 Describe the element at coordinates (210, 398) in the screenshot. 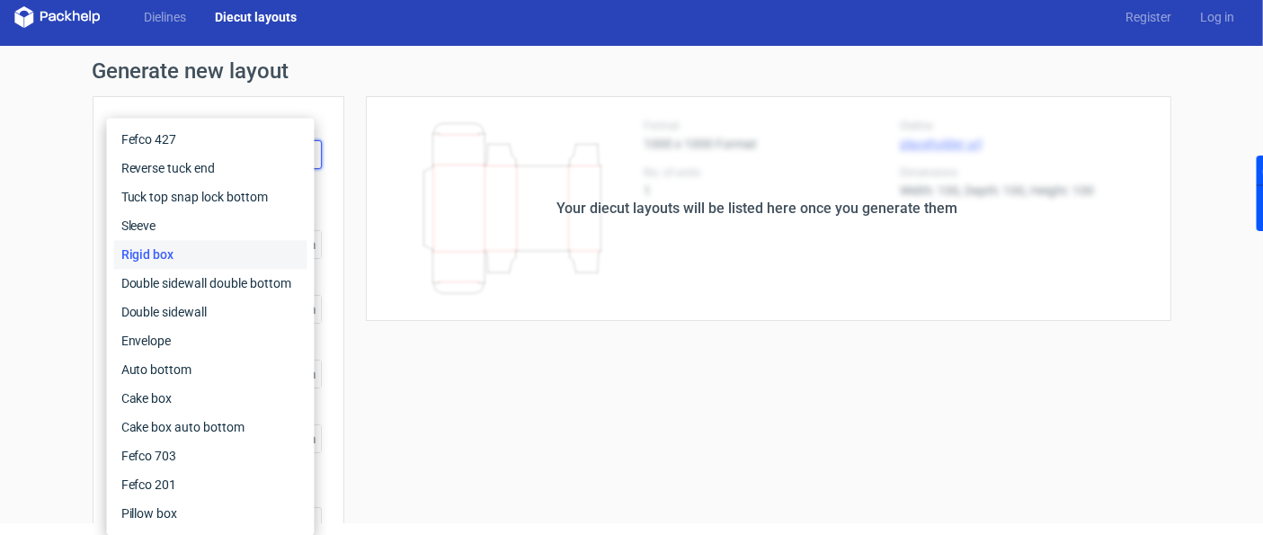

I see `div: Cake box` at that location.